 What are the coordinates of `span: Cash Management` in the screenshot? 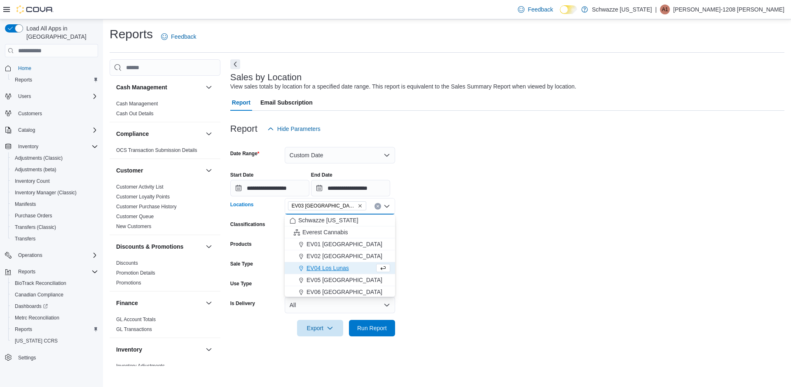 It's located at (137, 104).